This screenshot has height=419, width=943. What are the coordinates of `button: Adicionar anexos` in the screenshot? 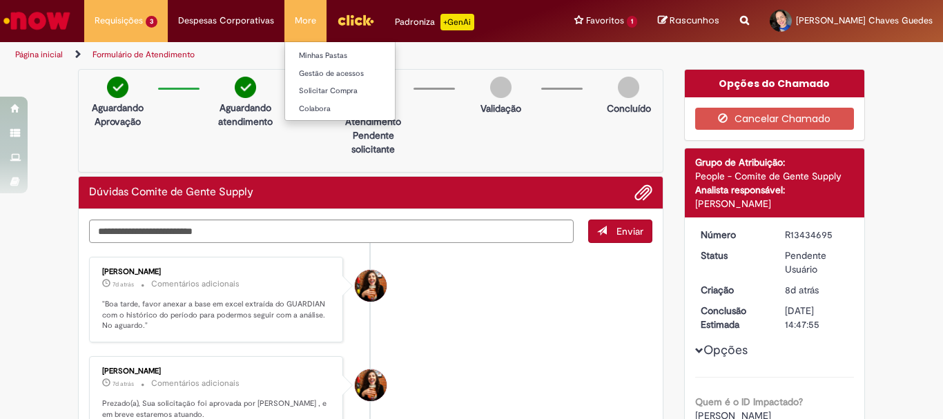 It's located at (643, 193).